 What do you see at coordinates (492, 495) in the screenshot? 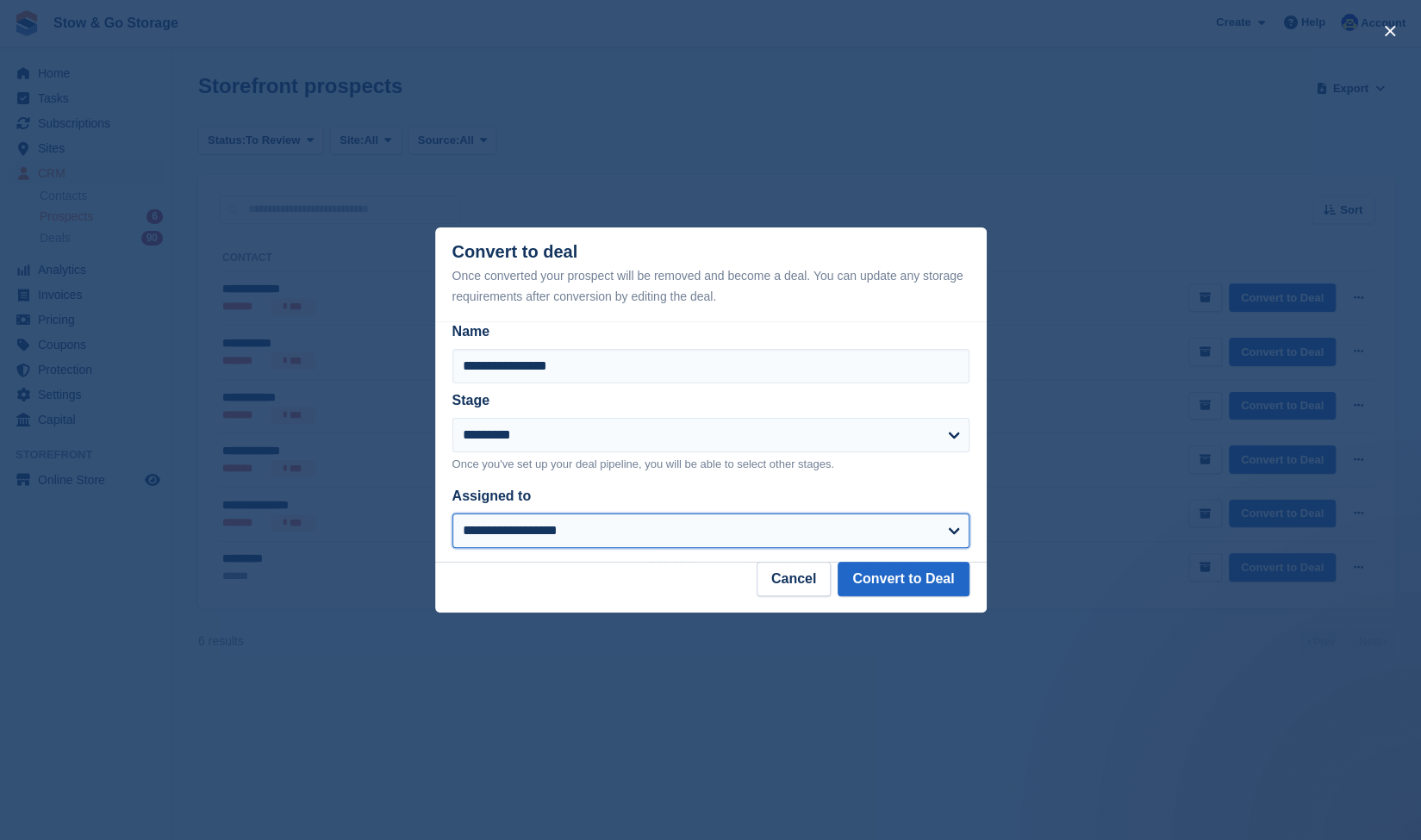
I see `label: Assigned to` at bounding box center [492, 495].